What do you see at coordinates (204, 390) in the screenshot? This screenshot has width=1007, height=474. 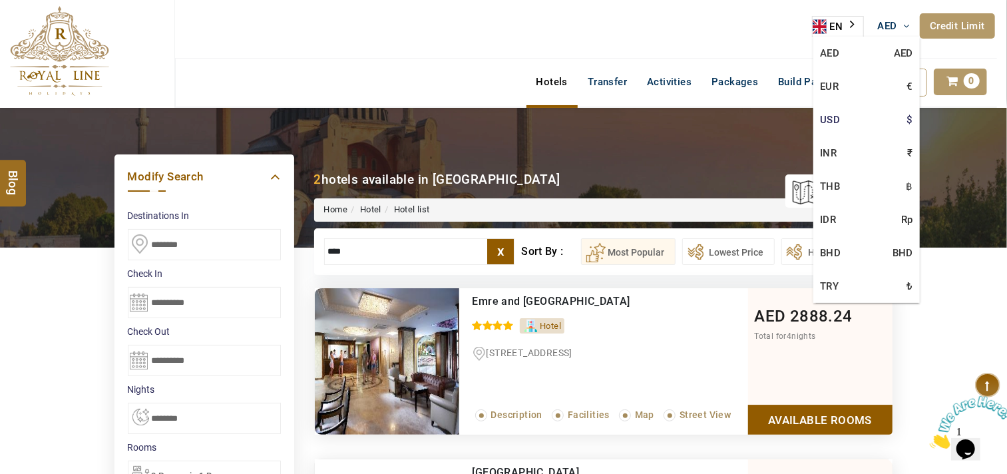 I see `label: nights` at bounding box center [204, 390].